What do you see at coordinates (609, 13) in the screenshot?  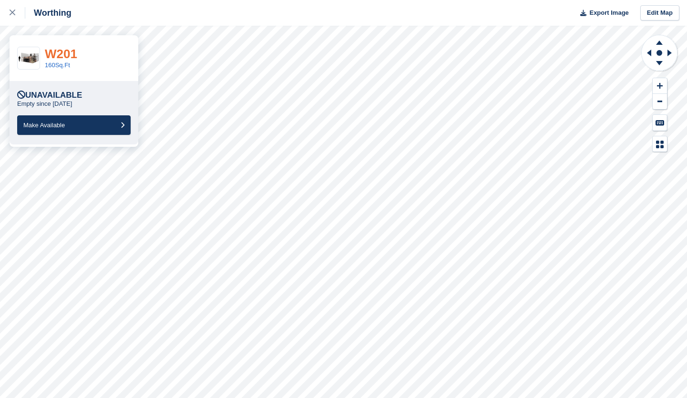 I see `span: Export Image` at bounding box center [609, 13].